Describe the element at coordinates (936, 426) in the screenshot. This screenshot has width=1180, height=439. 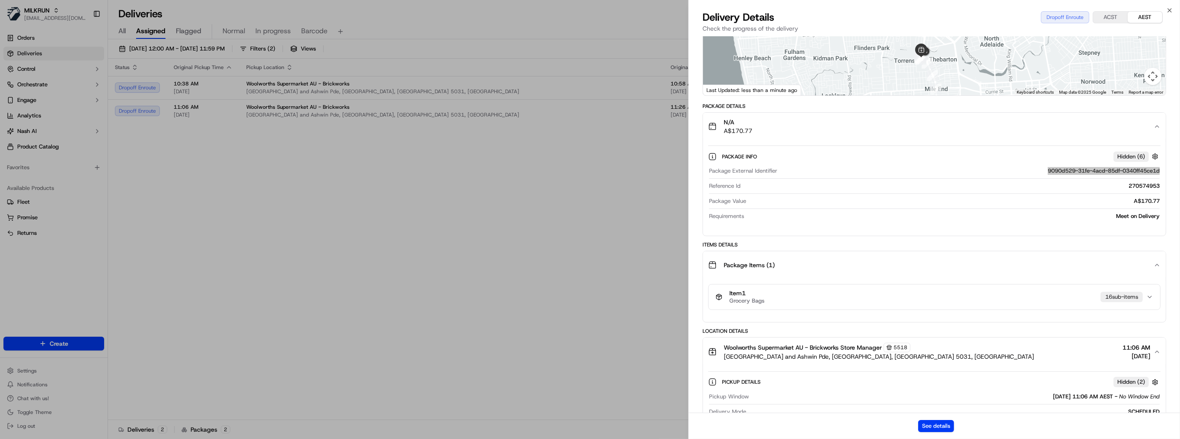
I see `button: See details` at that location.